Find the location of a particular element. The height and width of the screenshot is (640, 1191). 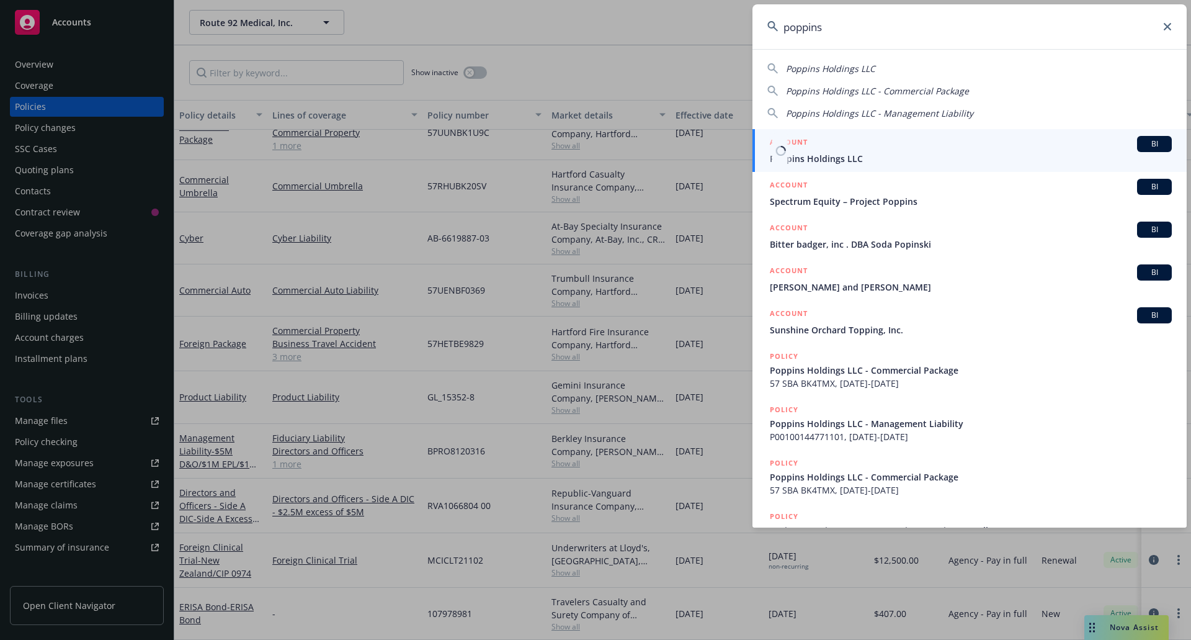

a: ACCOUNTBISunshine Orchard Topping, Inc. is located at coordinates (970, 321).